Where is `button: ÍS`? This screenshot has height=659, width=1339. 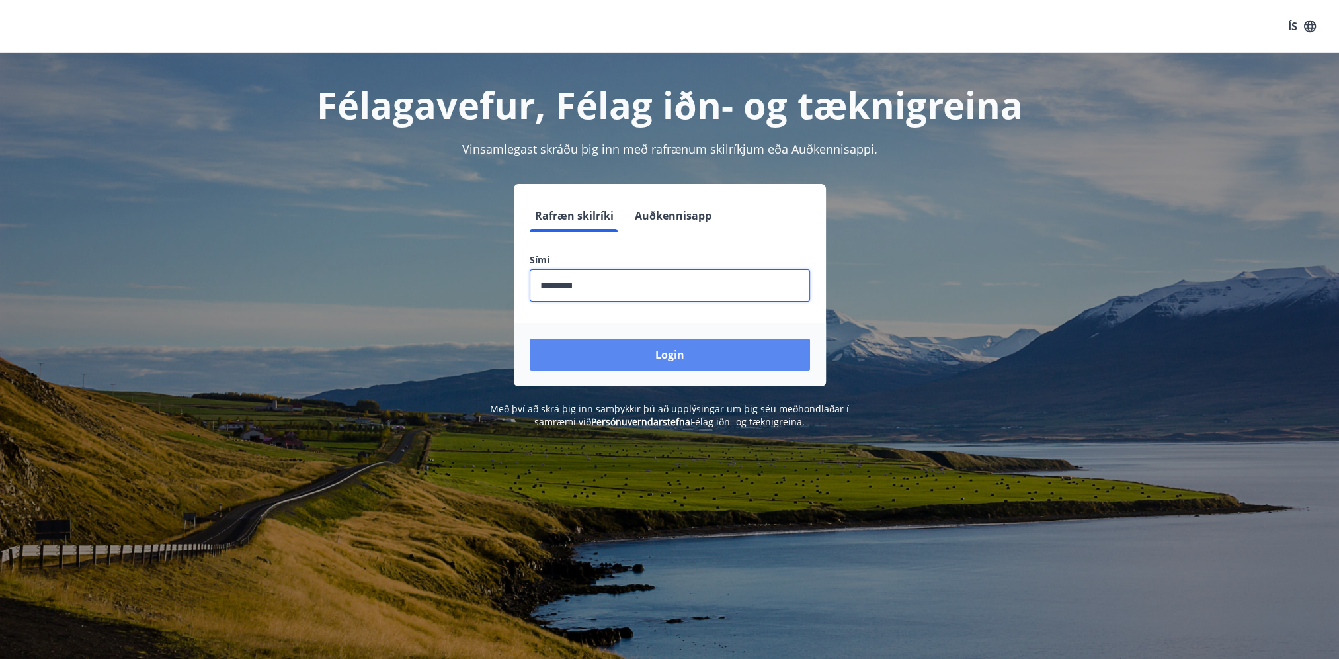 button: ÍS is located at coordinates (1302, 26).